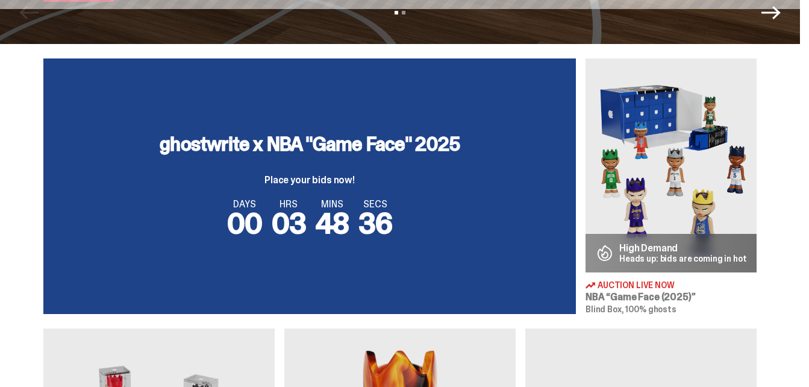 The image size is (809, 387). Describe the element at coordinates (404, 13) in the screenshot. I see `button: View slide 2` at that location.